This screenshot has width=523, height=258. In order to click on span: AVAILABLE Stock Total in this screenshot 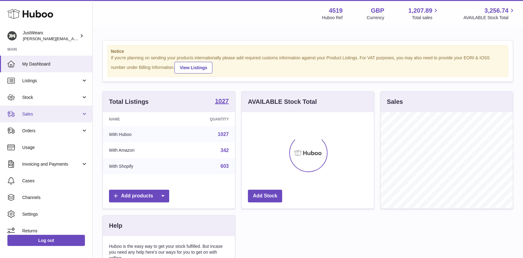, I will do `click(490, 18)`.